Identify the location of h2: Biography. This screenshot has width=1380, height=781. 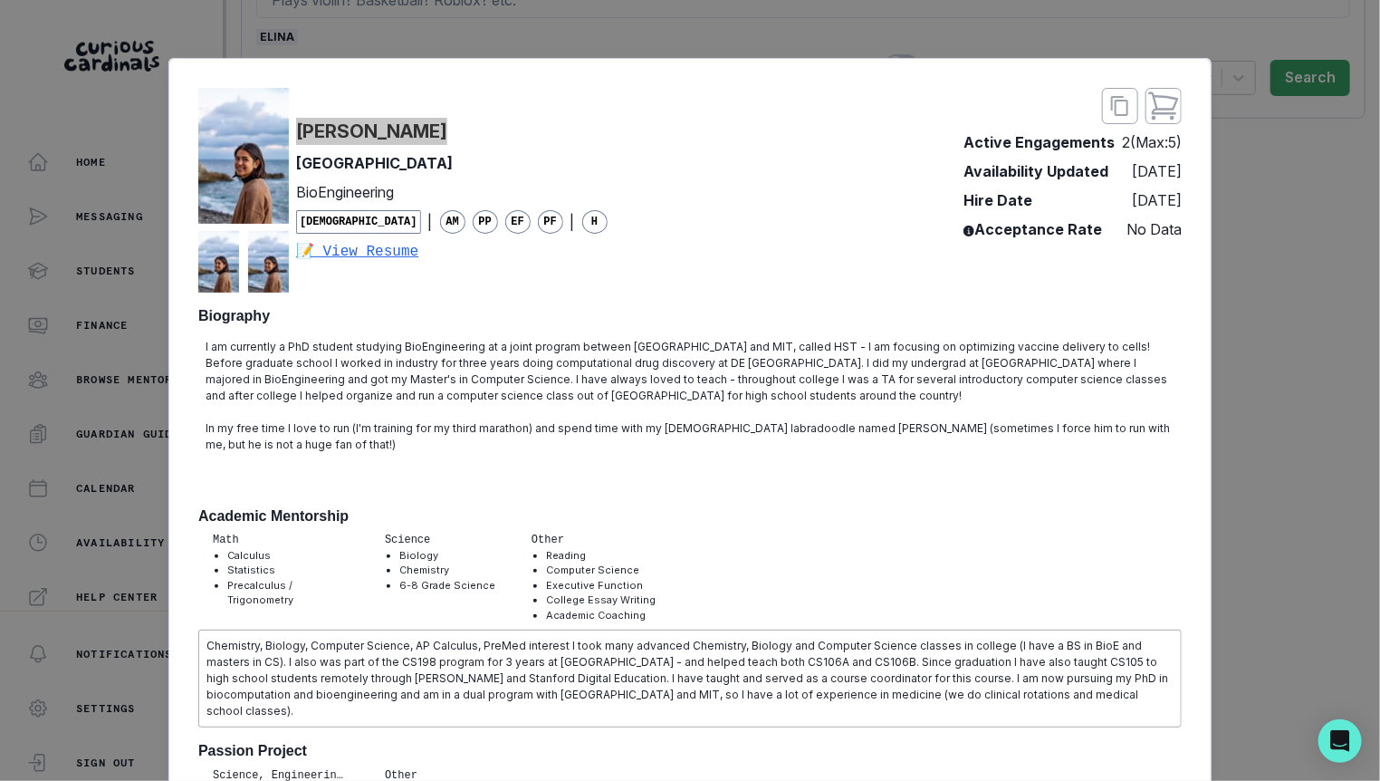
(690, 315).